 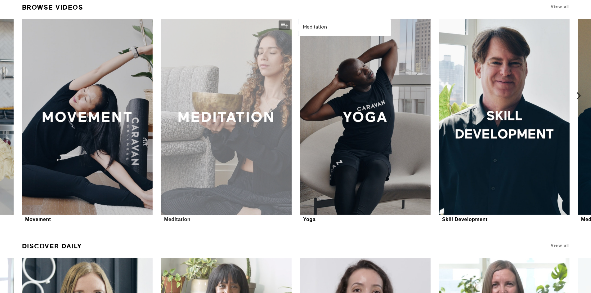 I want to click on button: Add to my list, so click(x=284, y=25).